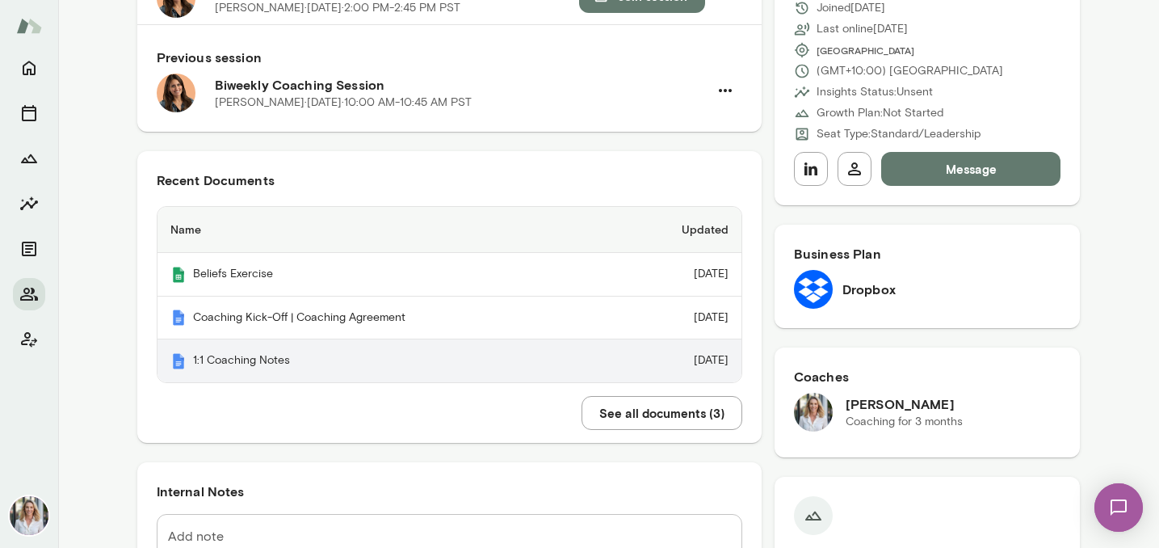  Describe the element at coordinates (29, 339) in the screenshot. I see `button: Client app` at that location.